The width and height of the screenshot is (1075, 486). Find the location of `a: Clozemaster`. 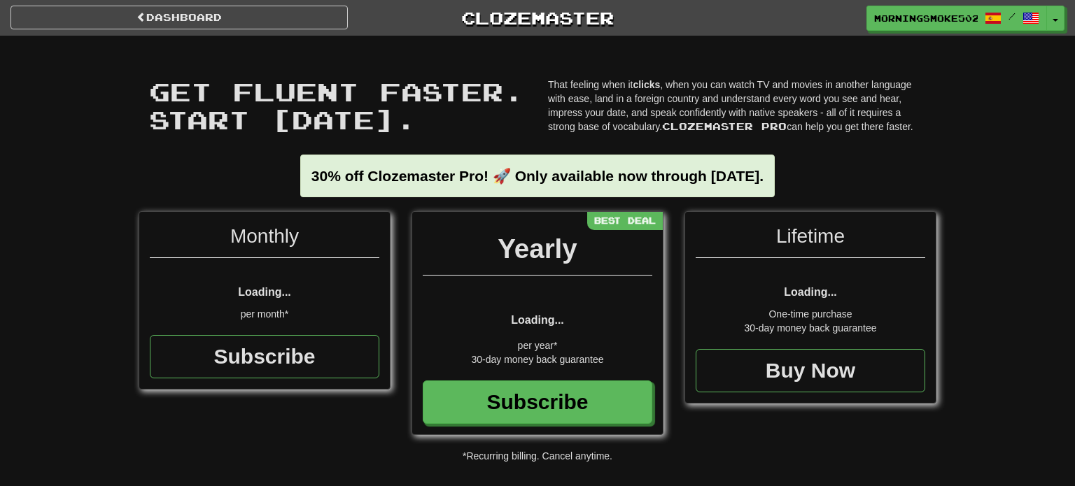

a: Clozemaster is located at coordinates (537, 17).